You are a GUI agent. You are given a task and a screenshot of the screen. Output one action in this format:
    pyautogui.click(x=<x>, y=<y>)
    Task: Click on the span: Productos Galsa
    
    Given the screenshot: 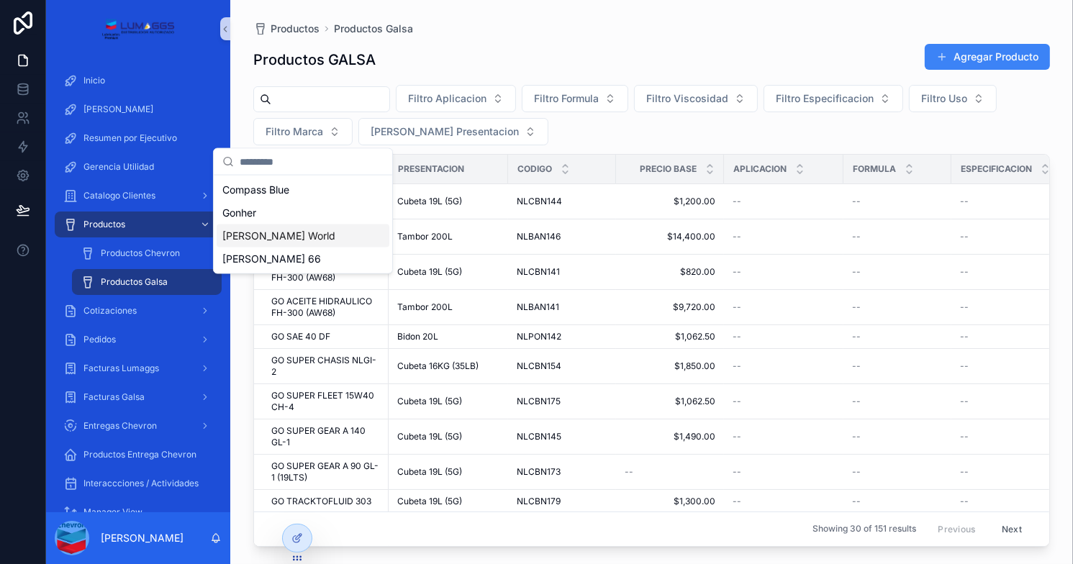 What is the action you would take?
    pyautogui.click(x=134, y=282)
    